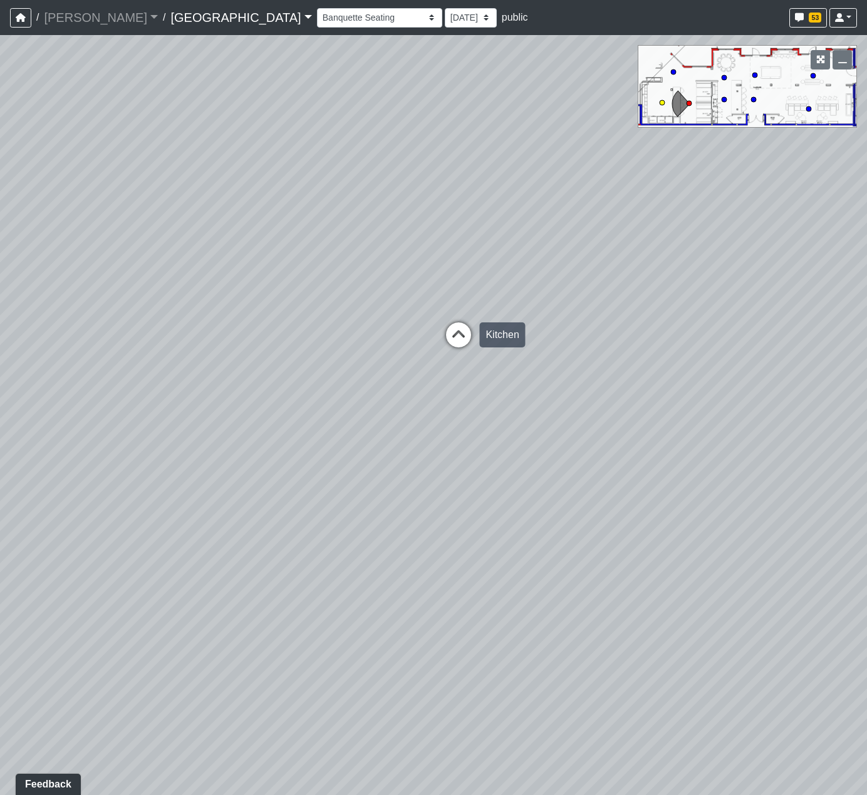  What do you see at coordinates (808, 18) in the screenshot?
I see `button: 53` at bounding box center [808, 18].